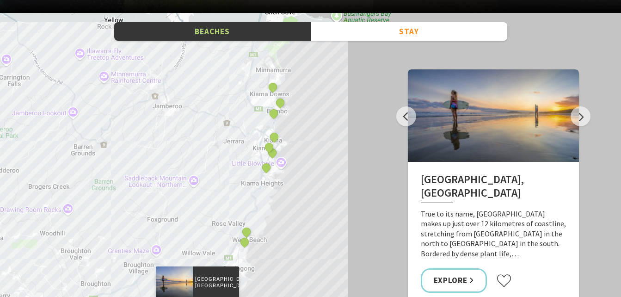 This screenshot has height=297, width=621. What do you see at coordinates (244, 242) in the screenshot?
I see `button: See detail about Werri Beach and Point, Gerringong` at bounding box center [244, 242].